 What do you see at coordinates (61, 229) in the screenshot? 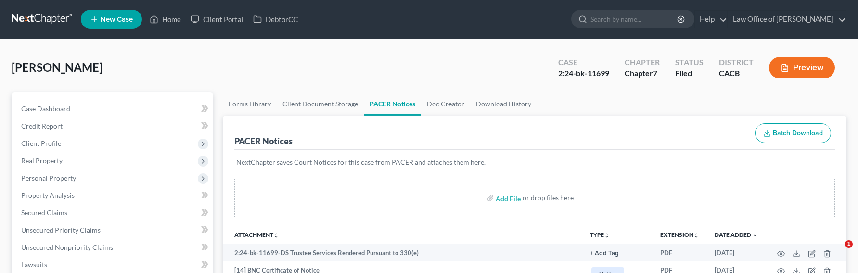
I see `span: Unsecured Priority Claims` at bounding box center [61, 229].